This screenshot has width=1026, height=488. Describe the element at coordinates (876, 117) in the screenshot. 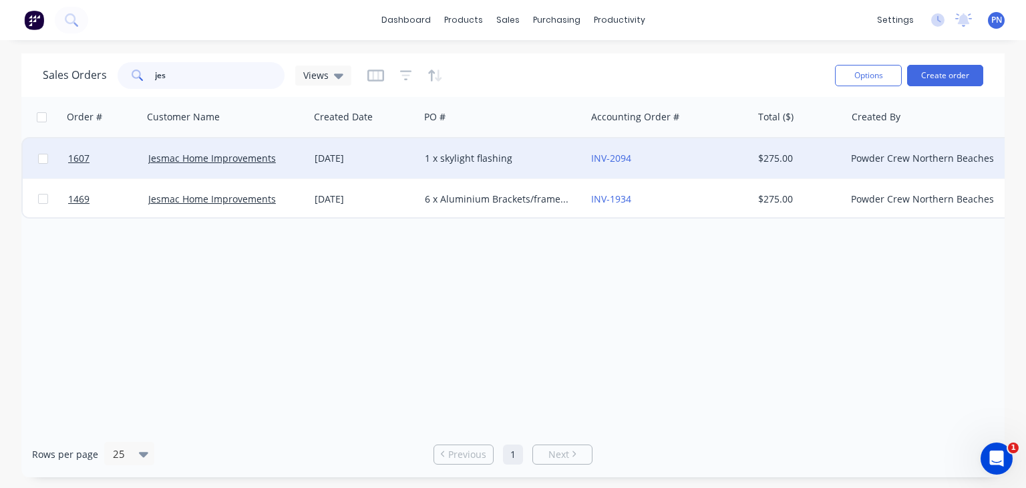

I see `div: Created By` at that location.